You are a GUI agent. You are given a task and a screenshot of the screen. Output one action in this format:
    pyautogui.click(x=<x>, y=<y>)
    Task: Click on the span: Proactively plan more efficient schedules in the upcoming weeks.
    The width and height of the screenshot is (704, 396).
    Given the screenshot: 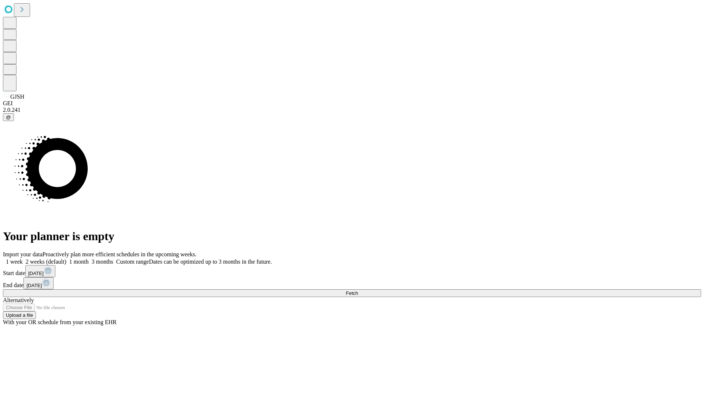 What is the action you would take?
    pyautogui.click(x=120, y=254)
    